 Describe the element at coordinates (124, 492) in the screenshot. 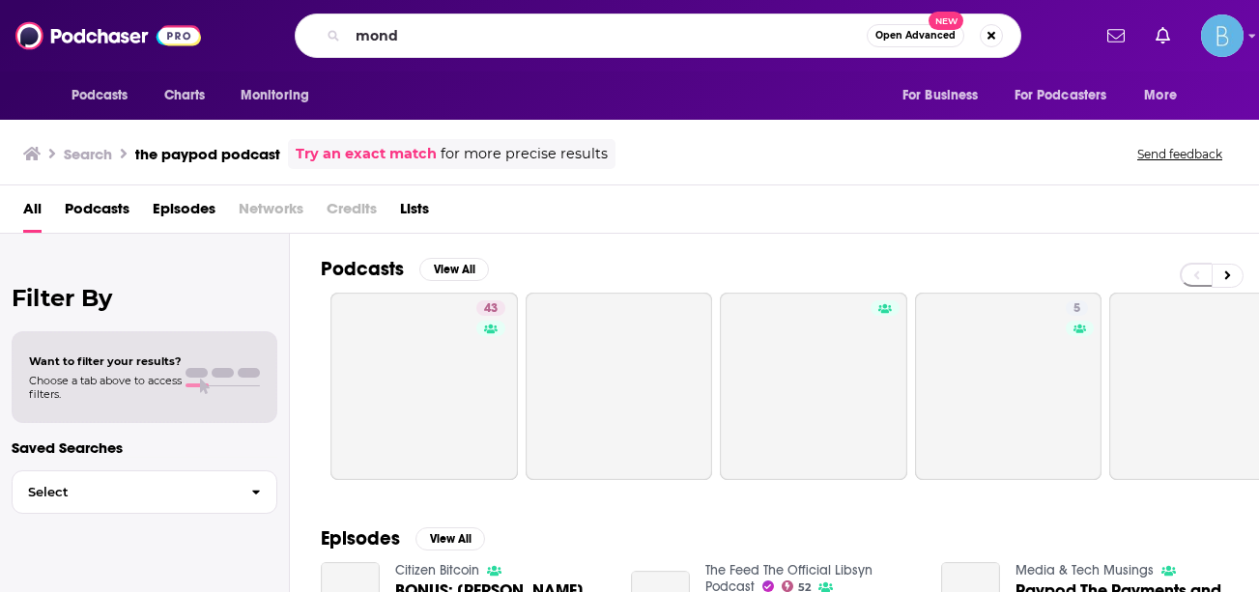

I see `span: Select` at that location.